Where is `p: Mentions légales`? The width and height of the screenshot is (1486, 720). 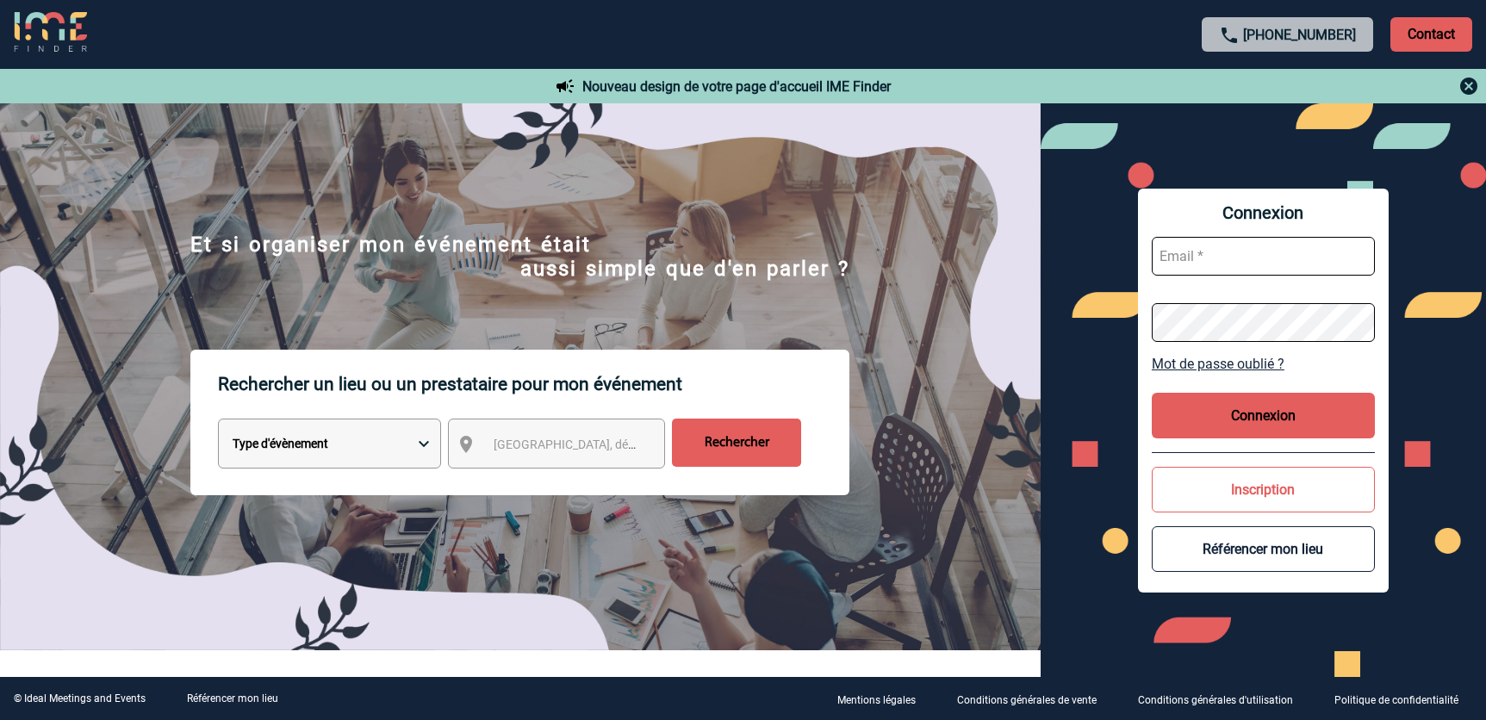 p: Mentions légales is located at coordinates (876, 701).